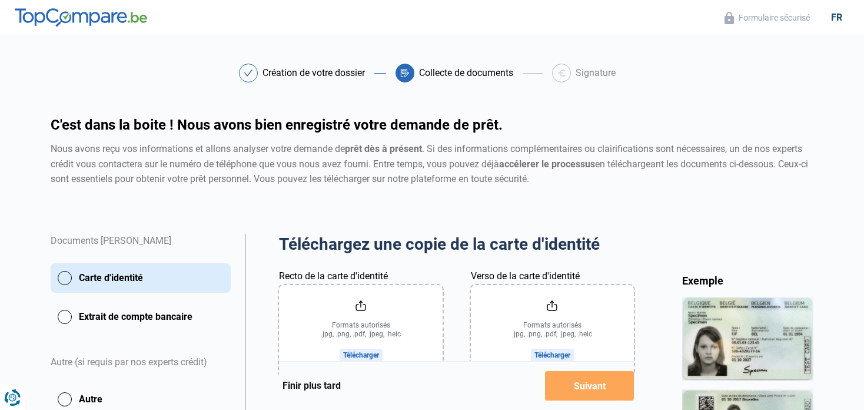  What do you see at coordinates (596, 73) in the screenshot?
I see `div: Signature` at bounding box center [596, 73].